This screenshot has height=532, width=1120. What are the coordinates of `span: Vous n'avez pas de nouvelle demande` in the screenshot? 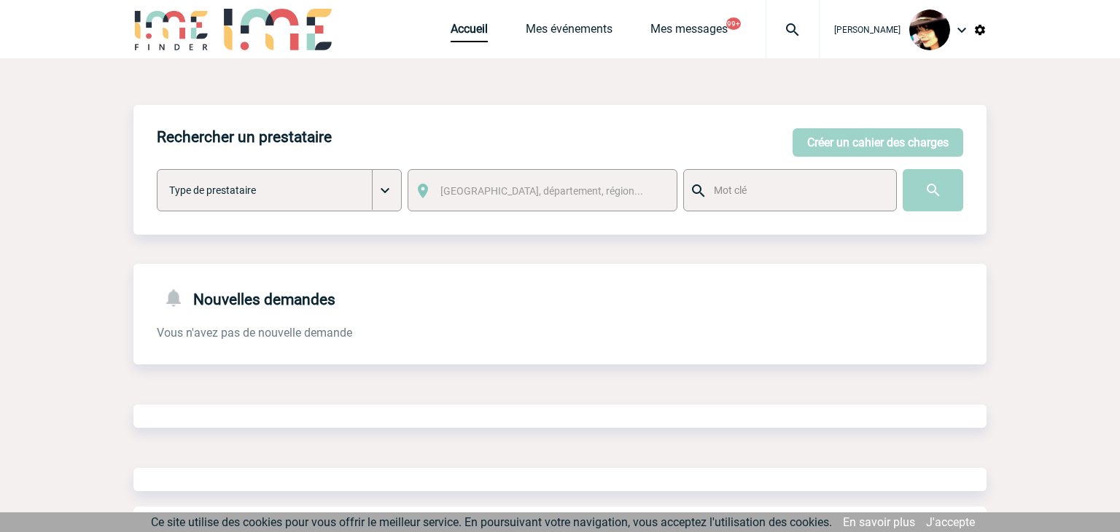 It's located at (254, 332).